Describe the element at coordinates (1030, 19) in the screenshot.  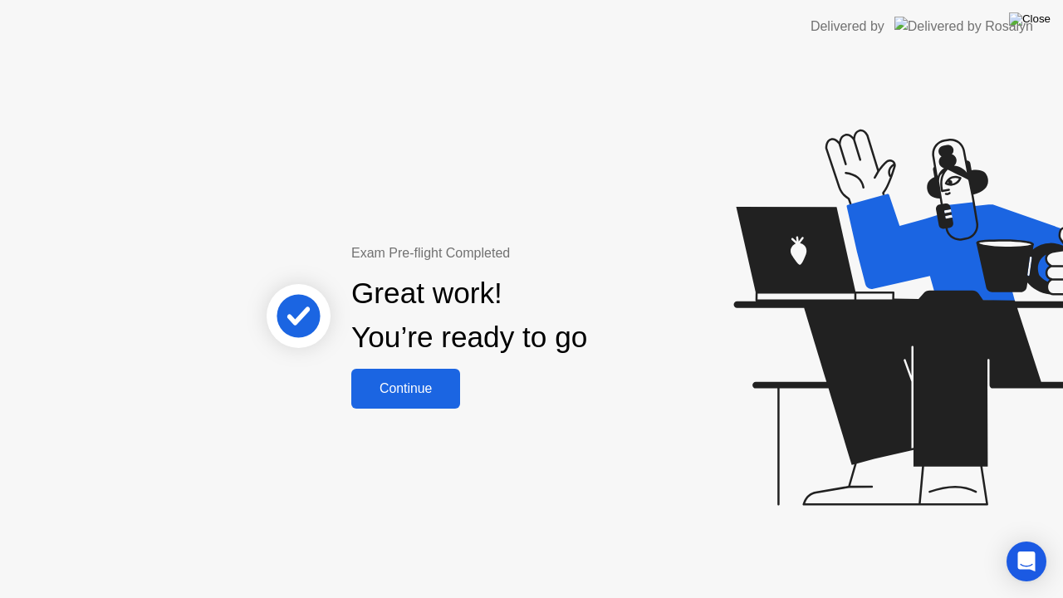
I see `img: Close` at that location.